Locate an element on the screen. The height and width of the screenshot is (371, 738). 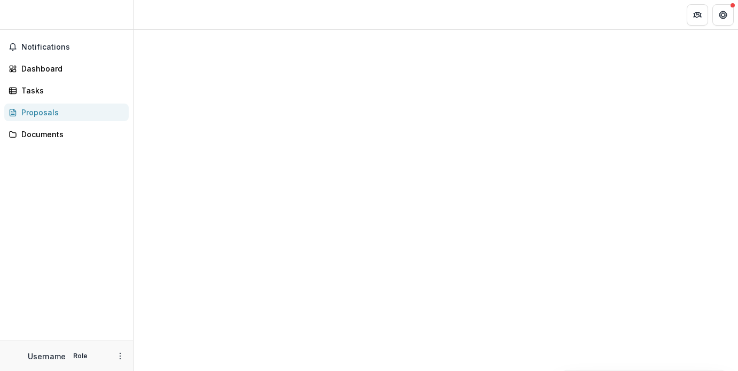
span: Notifications is located at coordinates (73, 47).